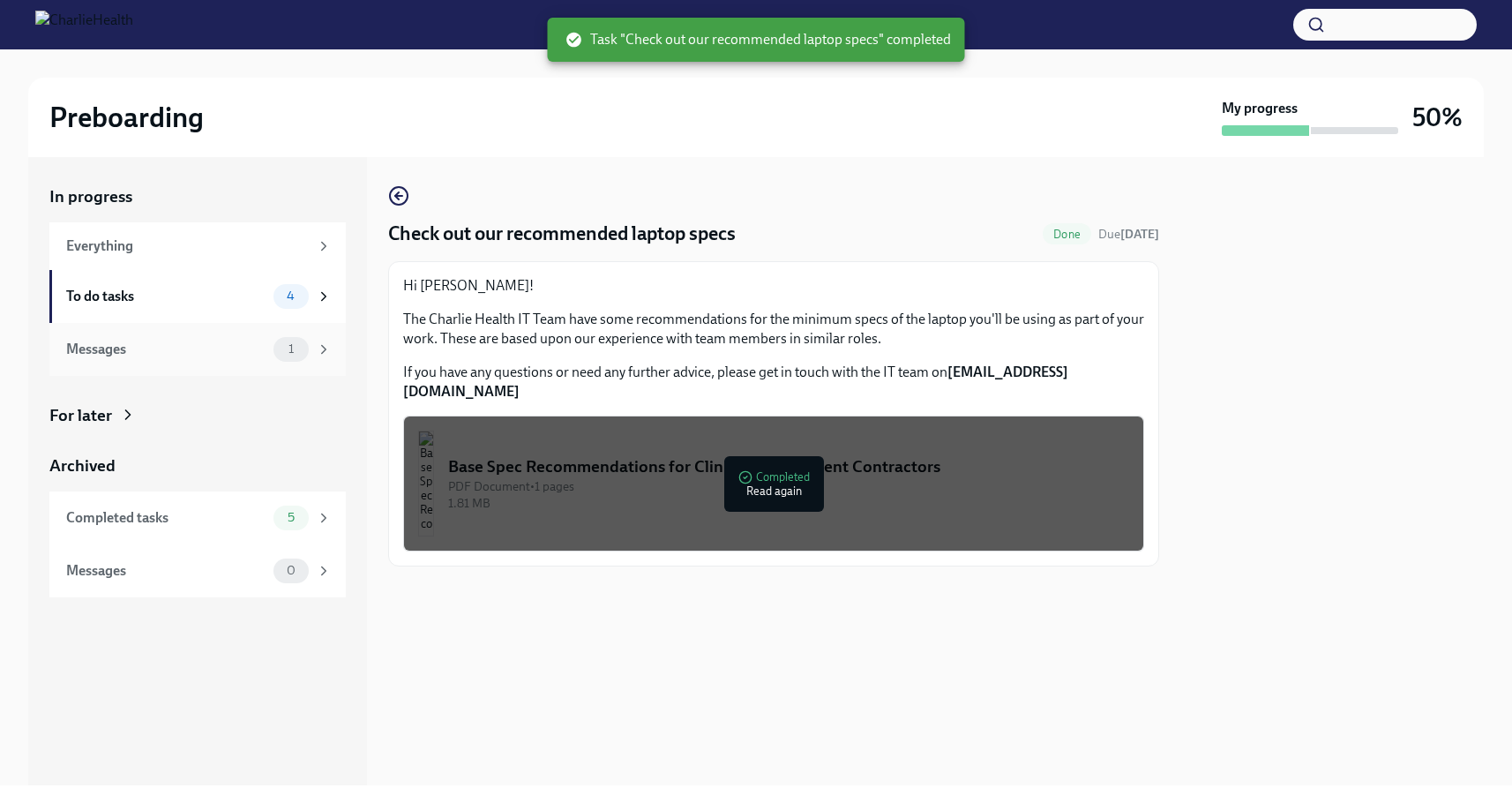  I want to click on div: For later, so click(80, 415).